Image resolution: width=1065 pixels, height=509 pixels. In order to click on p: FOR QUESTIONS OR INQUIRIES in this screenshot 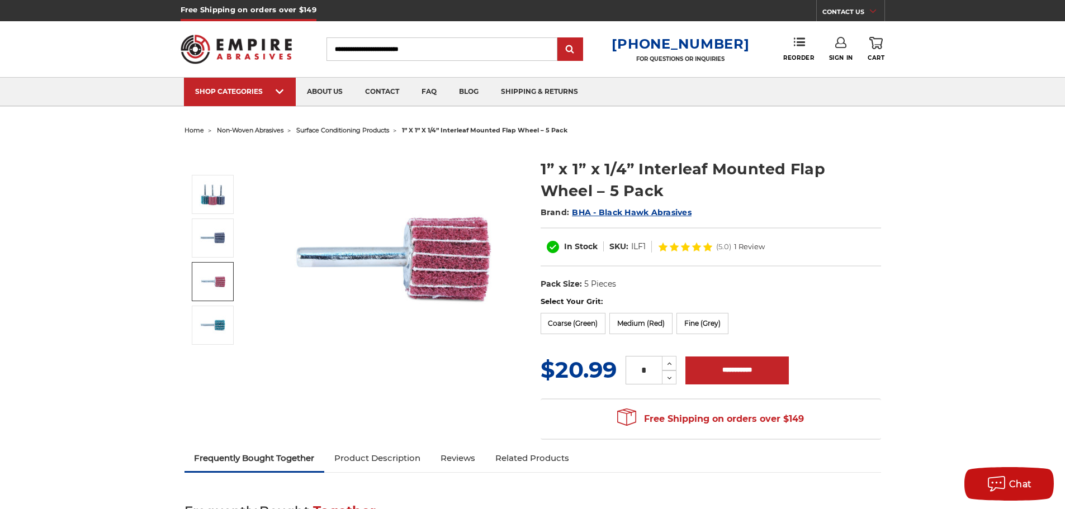, I will do `click(681, 59)`.